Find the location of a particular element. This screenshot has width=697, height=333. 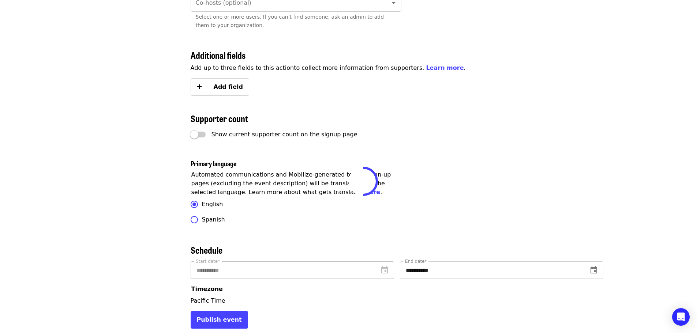

span: Additional fields is located at coordinates (218, 55).